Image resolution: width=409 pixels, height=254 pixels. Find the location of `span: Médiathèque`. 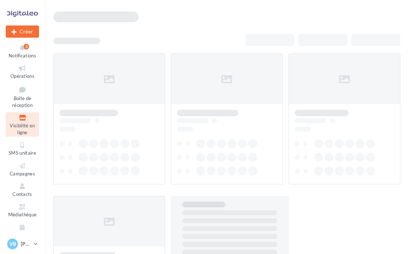

span: Médiathèque is located at coordinates (23, 215).